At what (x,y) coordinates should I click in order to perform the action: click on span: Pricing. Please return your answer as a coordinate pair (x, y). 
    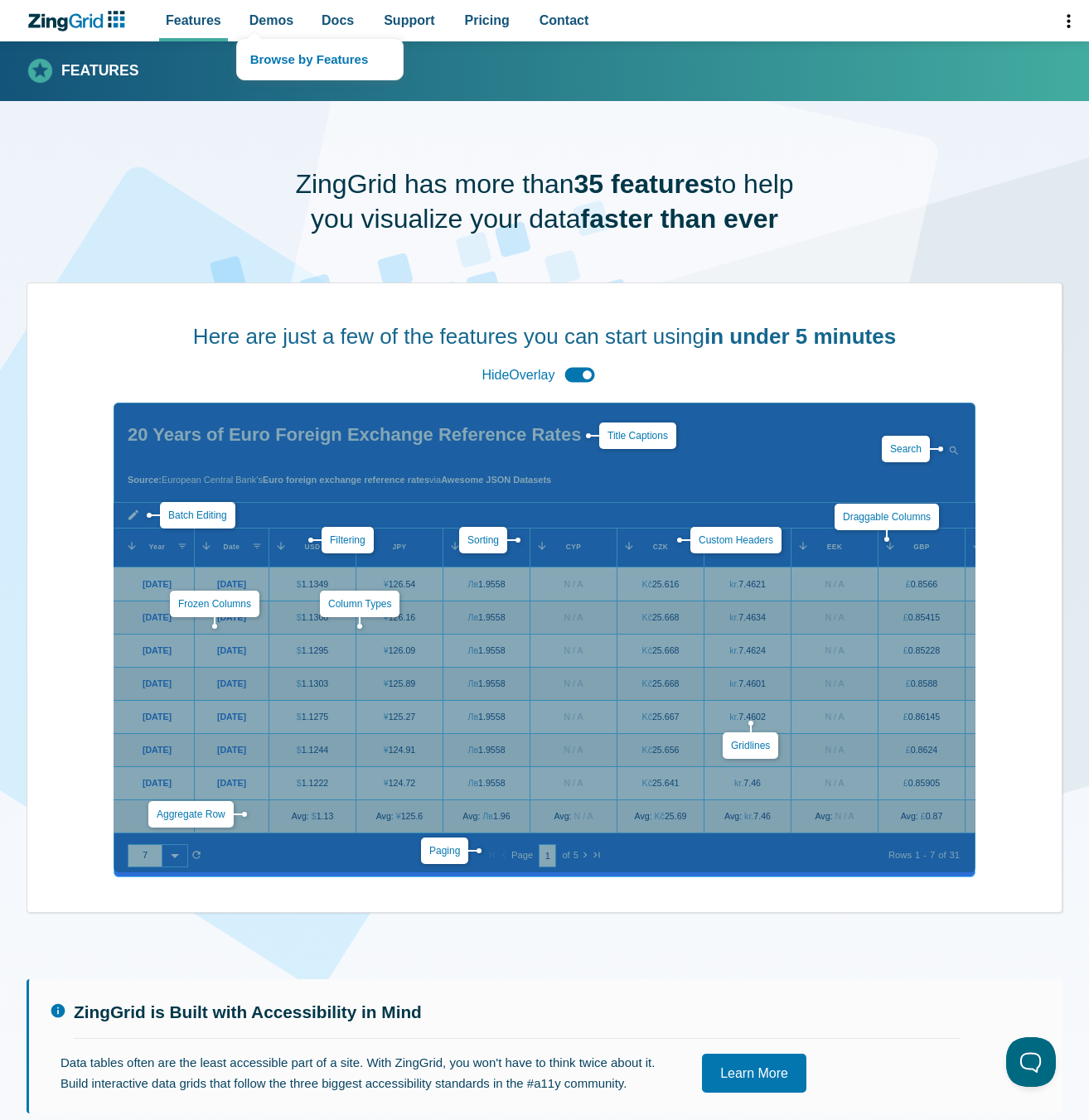
    Looking at the image, I should click on (487, 20).